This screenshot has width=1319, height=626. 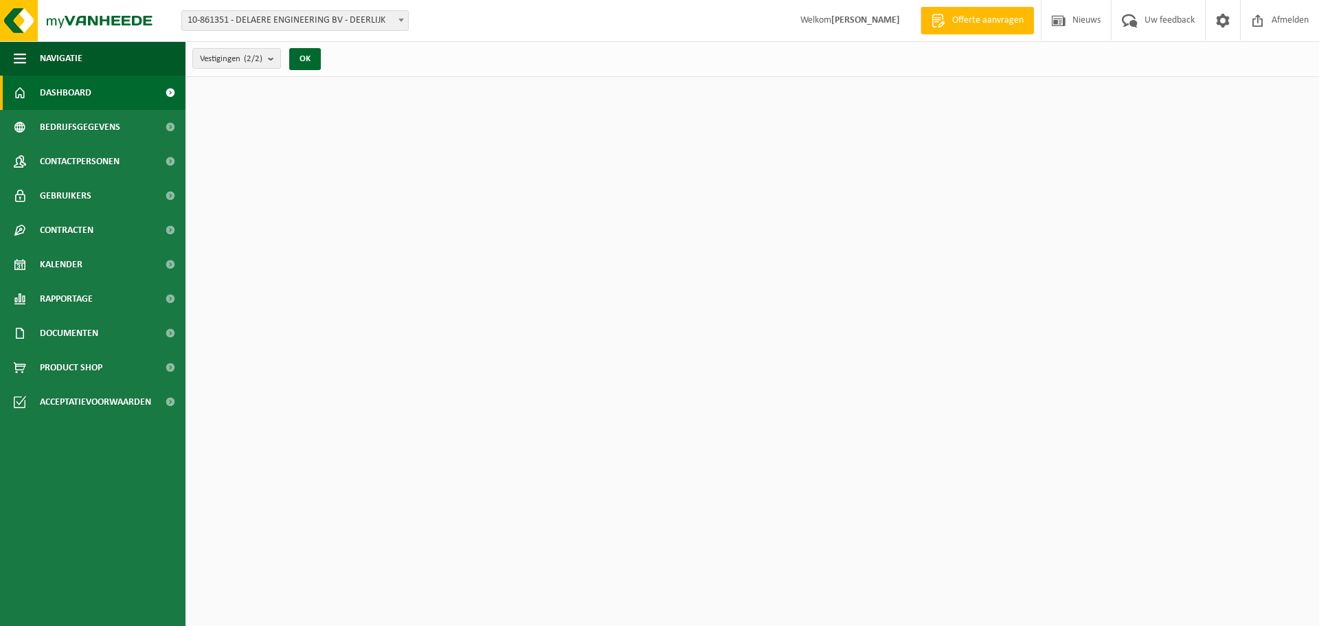 I want to click on span: 10-861351 - DELAERE ENGINEERING BV - DEERLIJK, so click(x=295, y=21).